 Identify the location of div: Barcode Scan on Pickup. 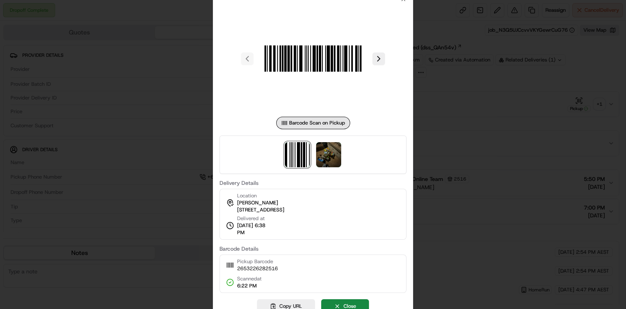
(313, 123).